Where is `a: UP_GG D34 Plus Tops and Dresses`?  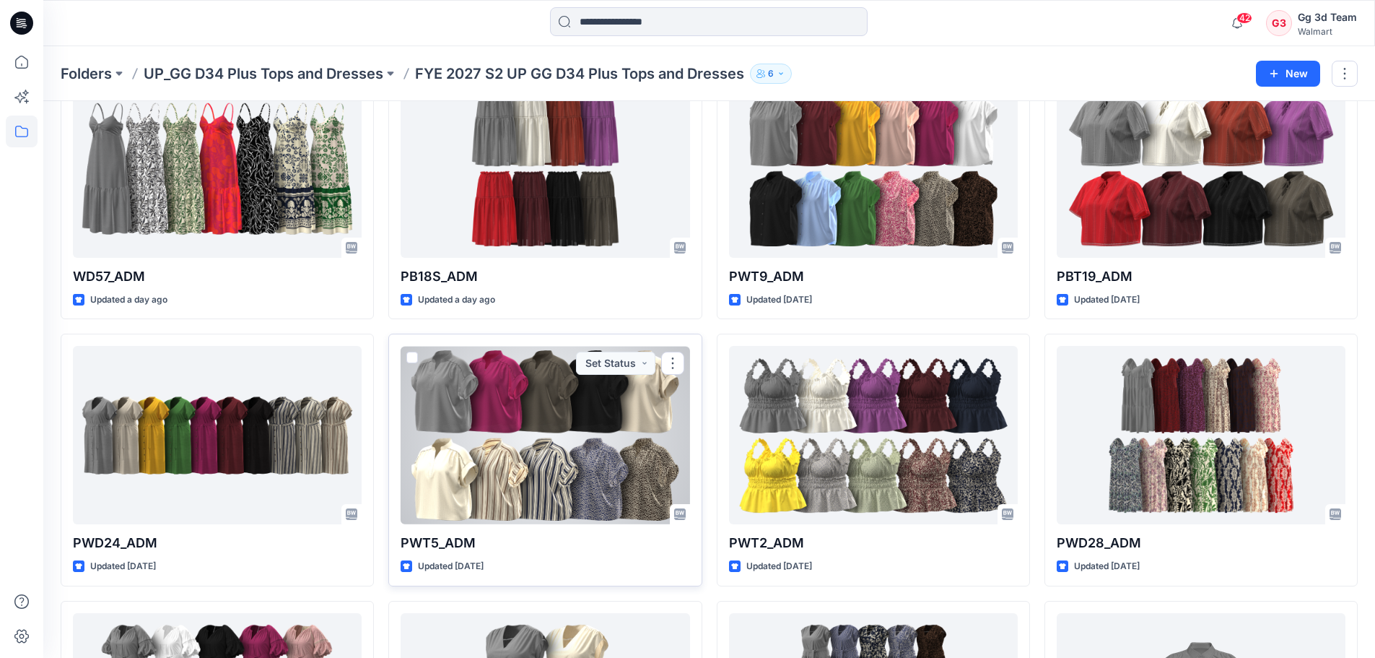 a: UP_GG D34 Plus Tops and Dresses is located at coordinates (263, 74).